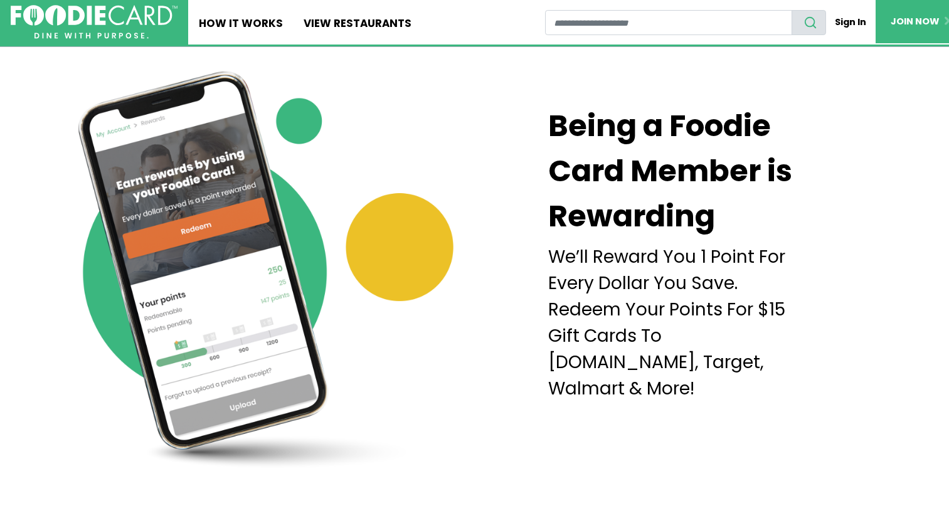 Image resolution: width=949 pixels, height=523 pixels. Describe the element at coordinates (678, 323) in the screenshot. I see `p: We’ll Reward You 1 Point For Every Dollar You Save. Redeem Your Points For $15 Gift Cards To [DOM...` at that location.